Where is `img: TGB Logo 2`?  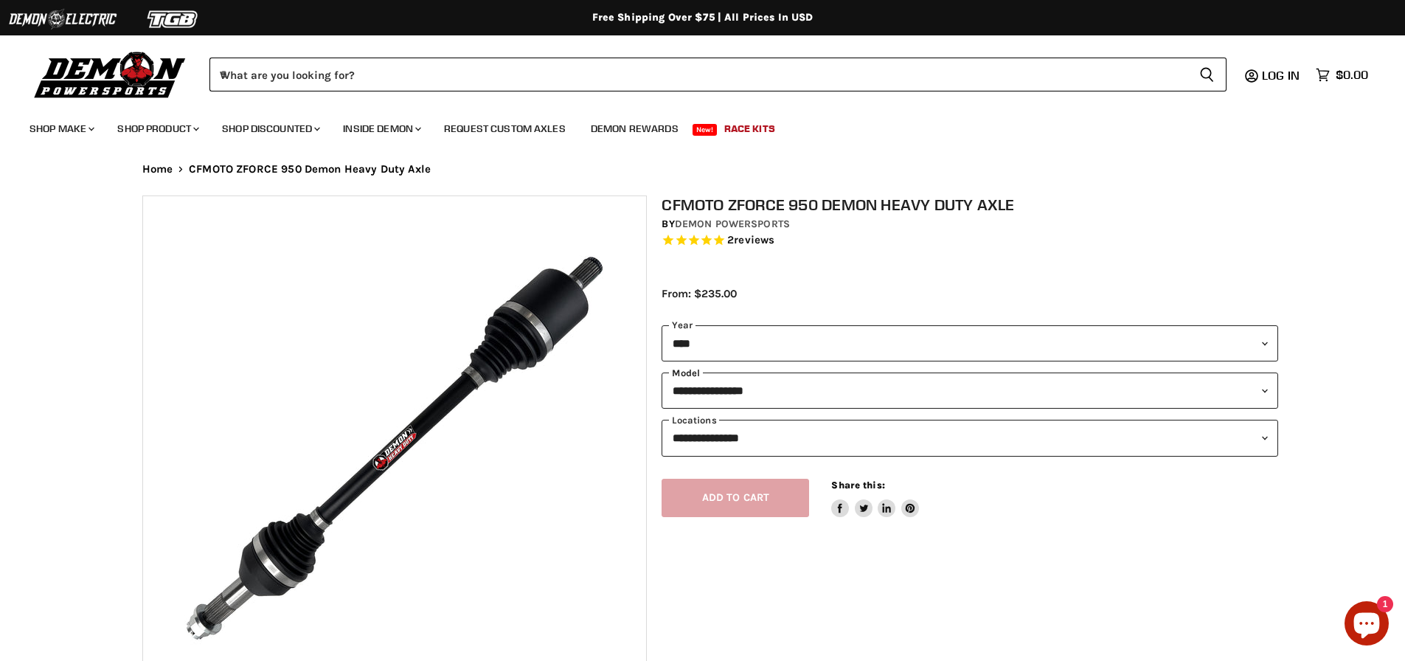 img: TGB Logo 2 is located at coordinates (173, 19).